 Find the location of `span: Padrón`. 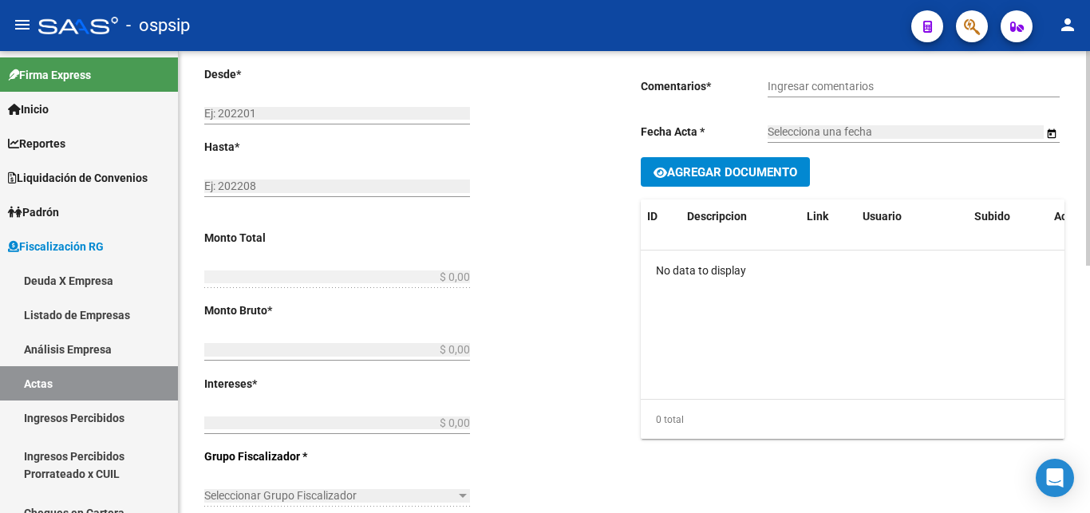

span: Padrón is located at coordinates (34, 212).